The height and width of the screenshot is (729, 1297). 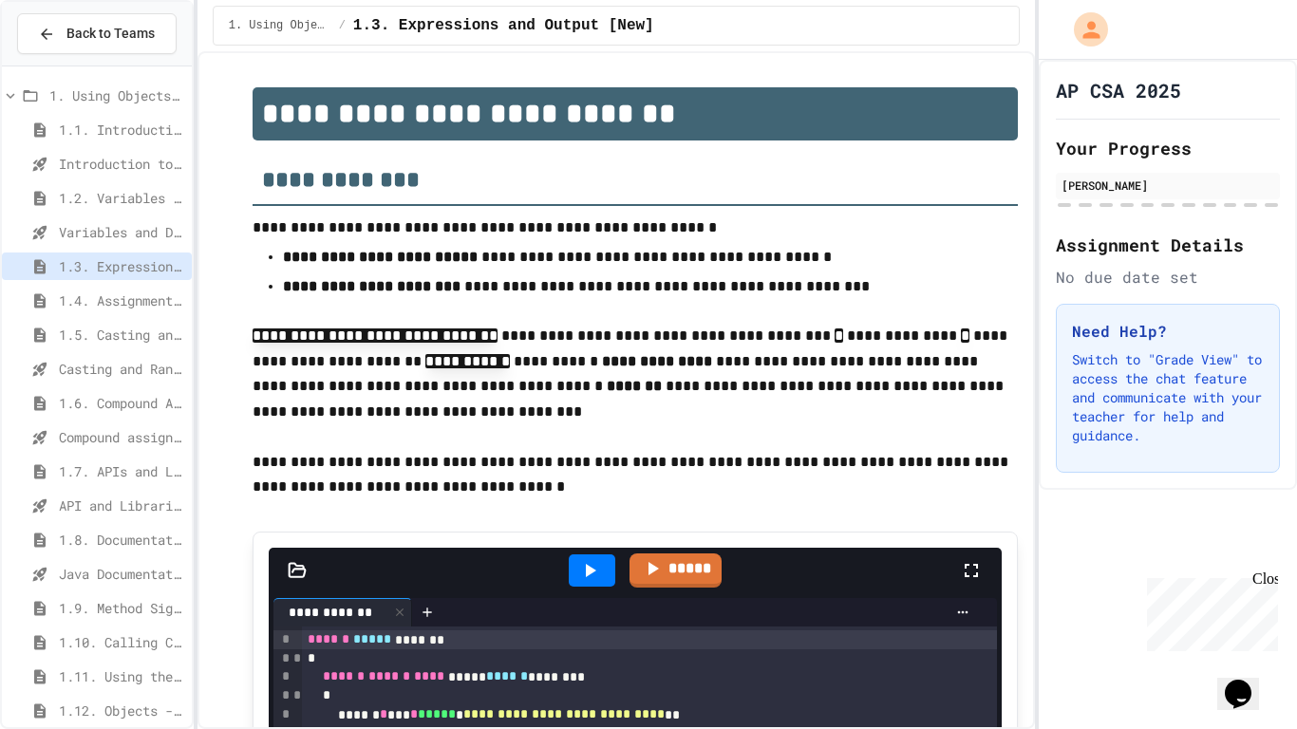 I want to click on span: 1.12. Objects - Instances of Classes, so click(x=122, y=710).